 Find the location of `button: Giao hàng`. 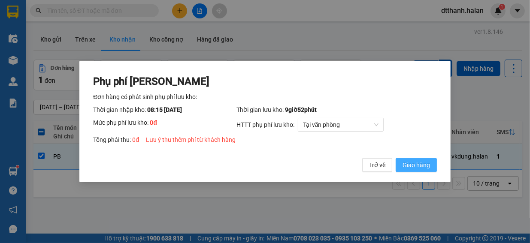

button: Giao hàng is located at coordinates (416, 165).